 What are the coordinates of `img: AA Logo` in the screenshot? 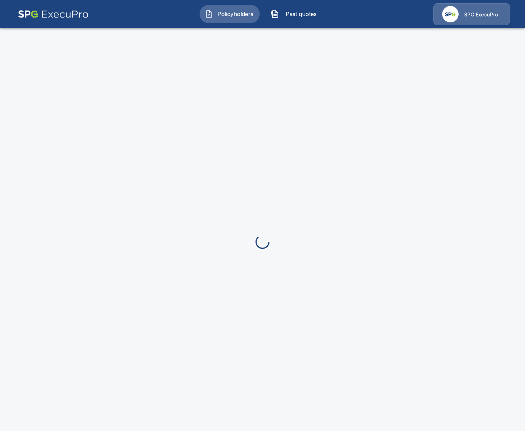 It's located at (53, 14).